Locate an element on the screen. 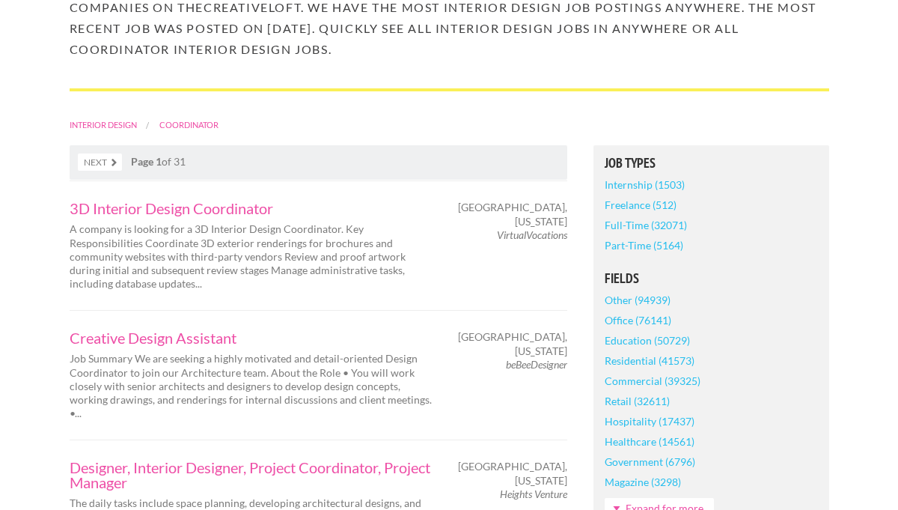 Image resolution: width=898 pixels, height=510 pixels. a: Interior Design is located at coordinates (103, 124).